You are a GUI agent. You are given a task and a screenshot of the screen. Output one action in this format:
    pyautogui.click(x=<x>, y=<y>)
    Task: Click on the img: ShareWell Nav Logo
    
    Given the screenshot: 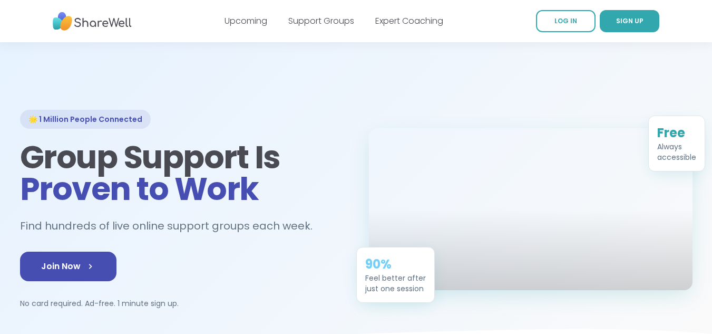 What is the action you would take?
    pyautogui.click(x=92, y=21)
    